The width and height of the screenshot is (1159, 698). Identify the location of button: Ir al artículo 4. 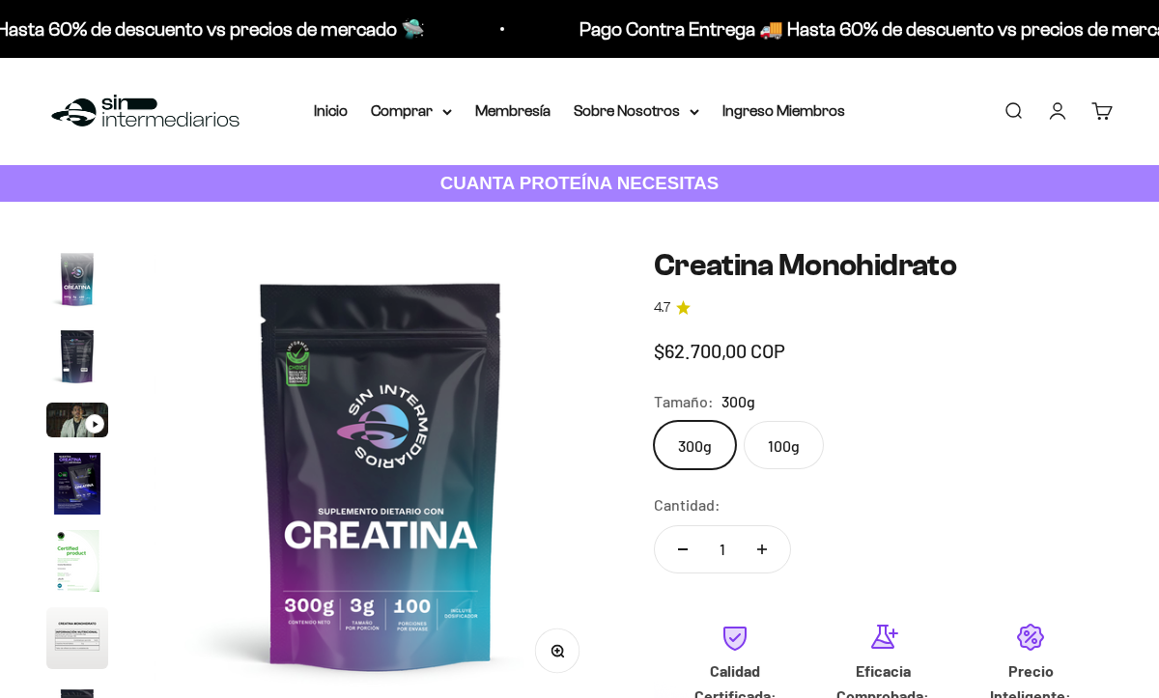
(77, 487).